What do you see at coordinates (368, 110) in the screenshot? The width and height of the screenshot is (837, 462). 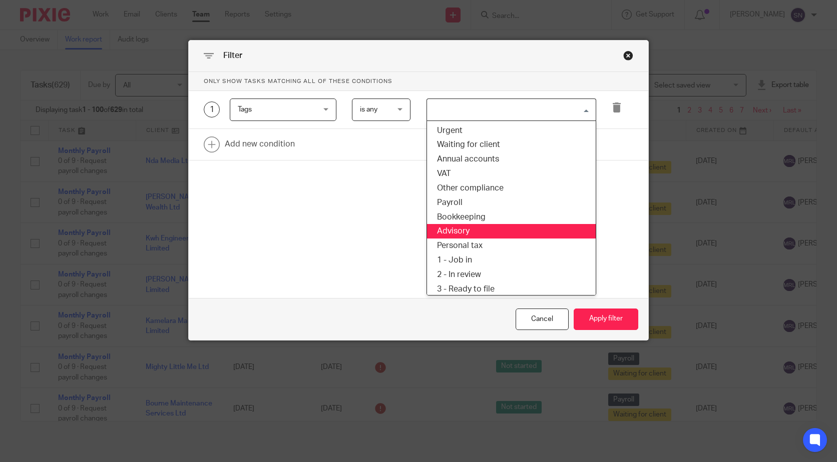 I see `span: is any` at bounding box center [368, 110].